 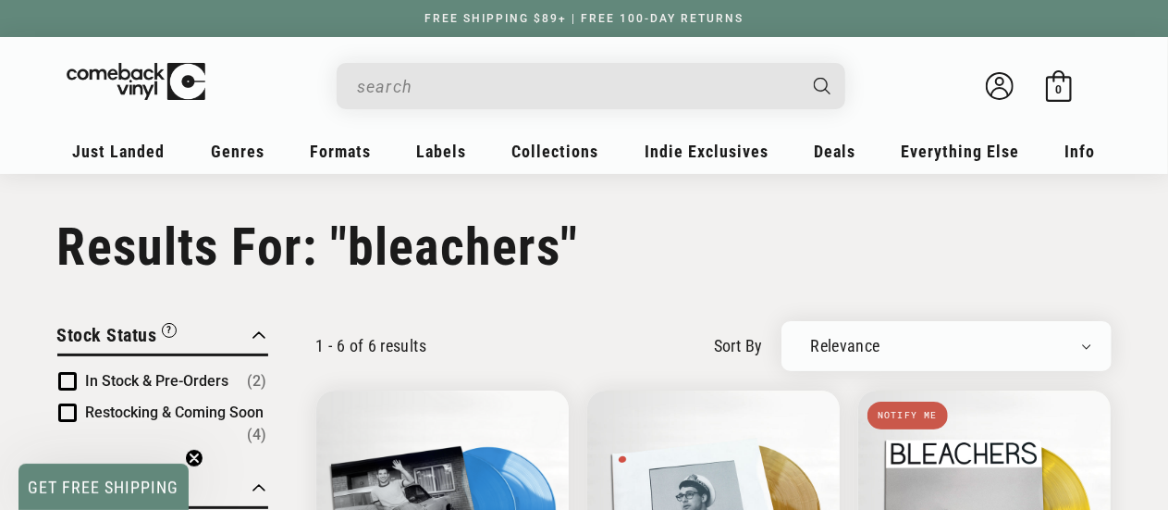 What do you see at coordinates (107, 335) in the screenshot?
I see `span: Stock Status` at bounding box center [107, 335].